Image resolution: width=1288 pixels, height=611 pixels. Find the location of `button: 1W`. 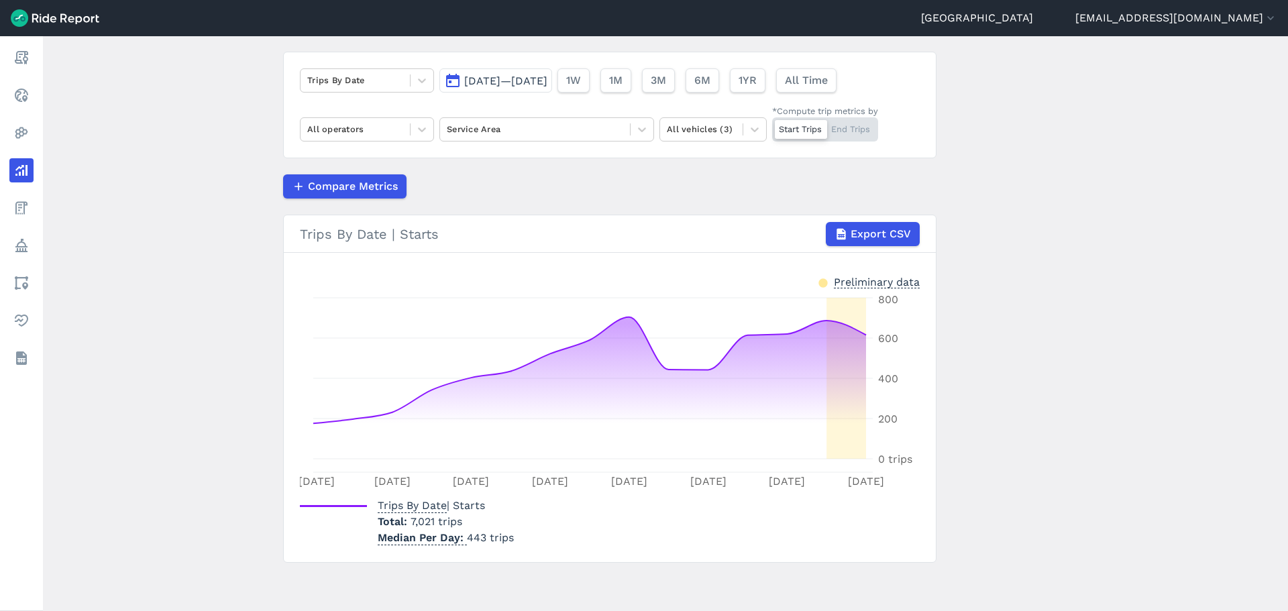

button: 1W is located at coordinates (573, 80).